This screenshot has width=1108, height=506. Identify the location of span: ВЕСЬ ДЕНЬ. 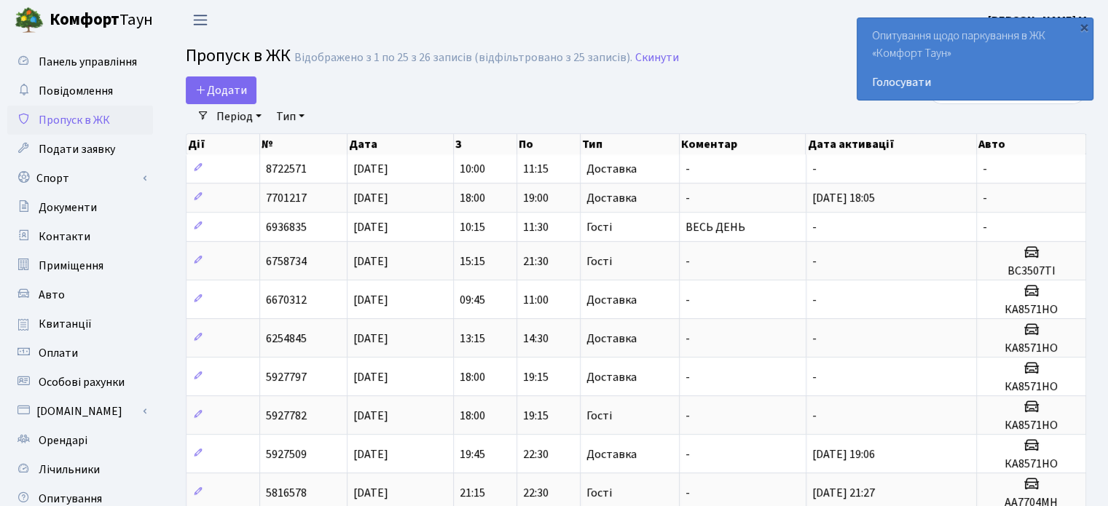
(715, 227).